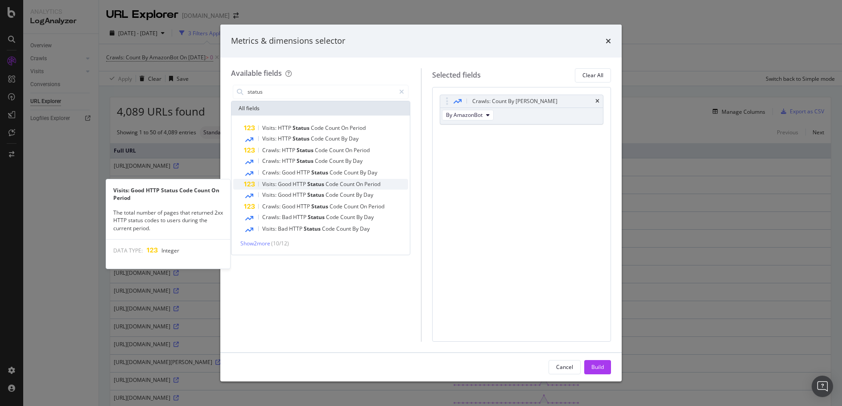 Image resolution: width=842 pixels, height=406 pixels. I want to click on span: Show 2 more, so click(255, 243).